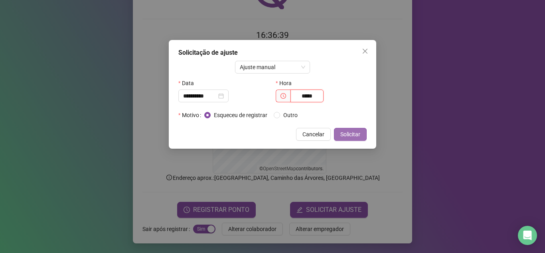  What do you see at coordinates (313, 134) in the screenshot?
I see `button: Cancelar` at bounding box center [313, 134].